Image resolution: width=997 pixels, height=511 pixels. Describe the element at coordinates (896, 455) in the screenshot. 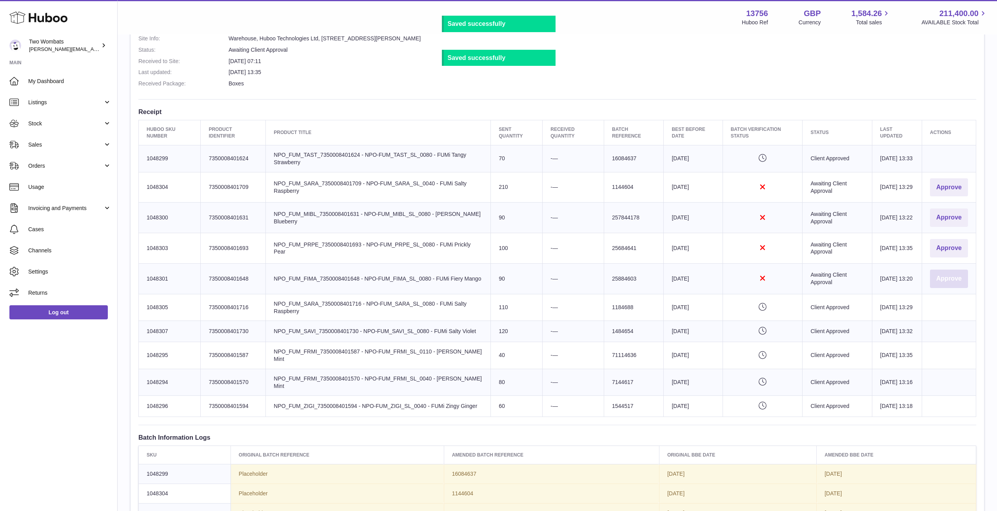

I see `th: Amended BBE Date` at that location.